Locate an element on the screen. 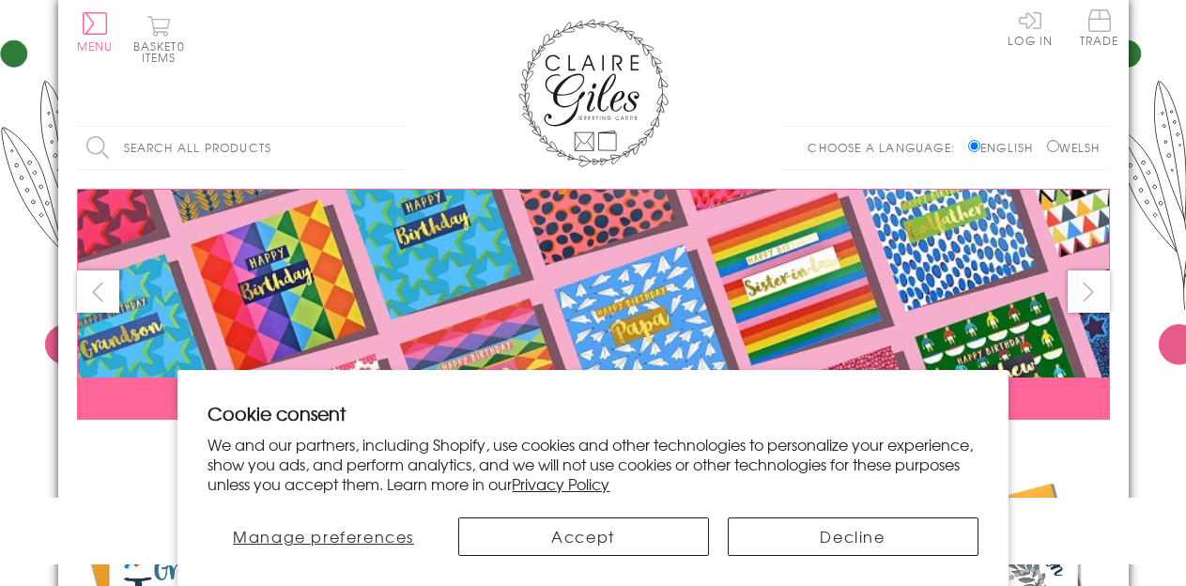 Image resolution: width=1186 pixels, height=586 pixels. span: 0 items is located at coordinates (163, 52).